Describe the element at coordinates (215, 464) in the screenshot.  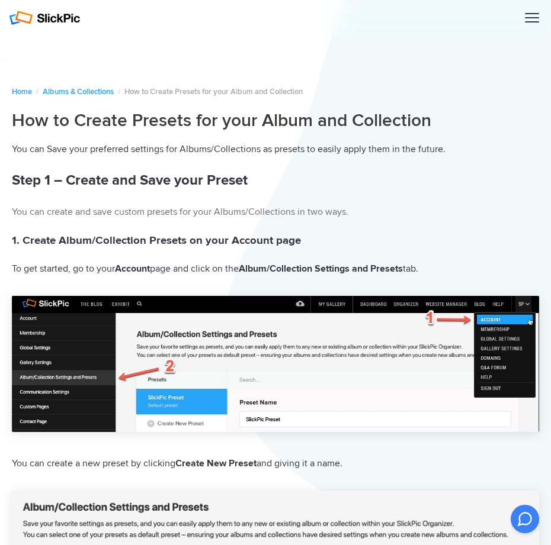
I see `strong: Create New Preset` at that location.